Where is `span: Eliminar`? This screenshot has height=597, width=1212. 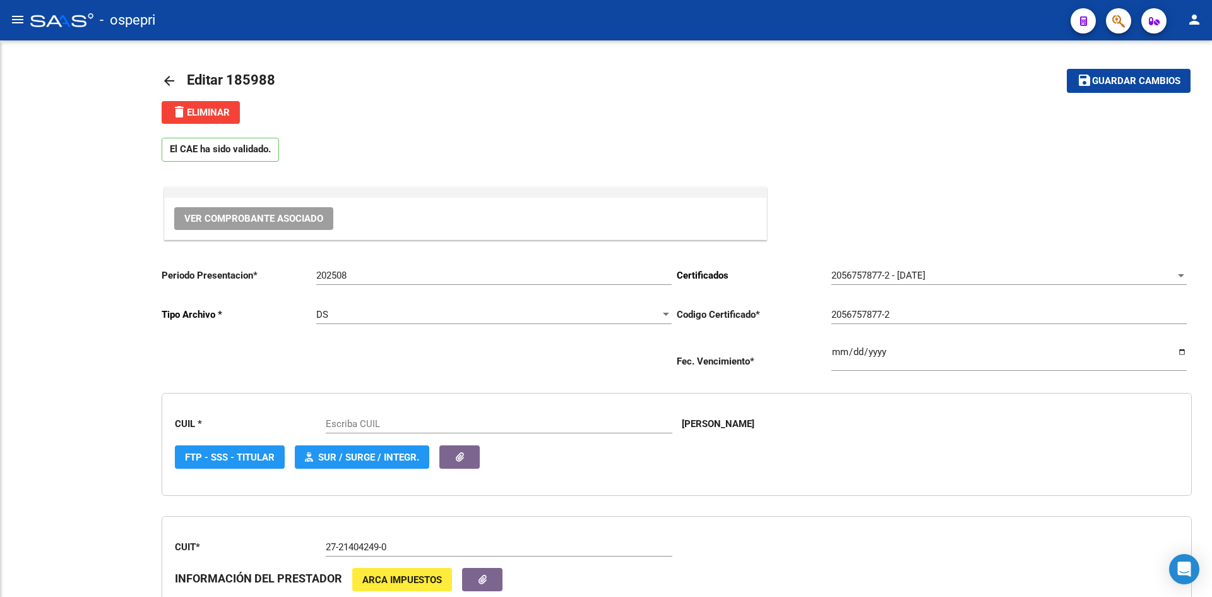
span: Eliminar is located at coordinates (201, 112).